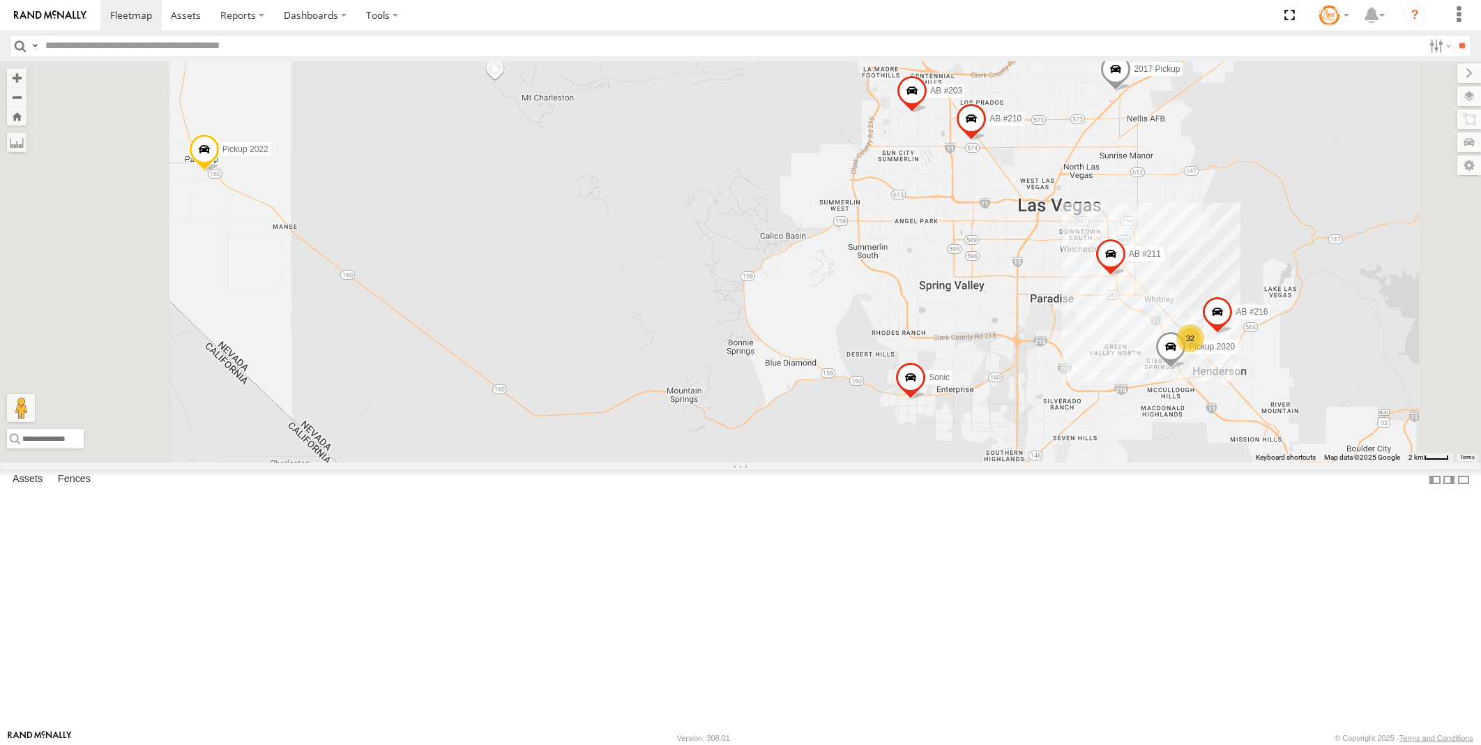 This screenshot has height=745, width=1481. What do you see at coordinates (17, 97) in the screenshot?
I see `button: Zoom out` at bounding box center [17, 97].